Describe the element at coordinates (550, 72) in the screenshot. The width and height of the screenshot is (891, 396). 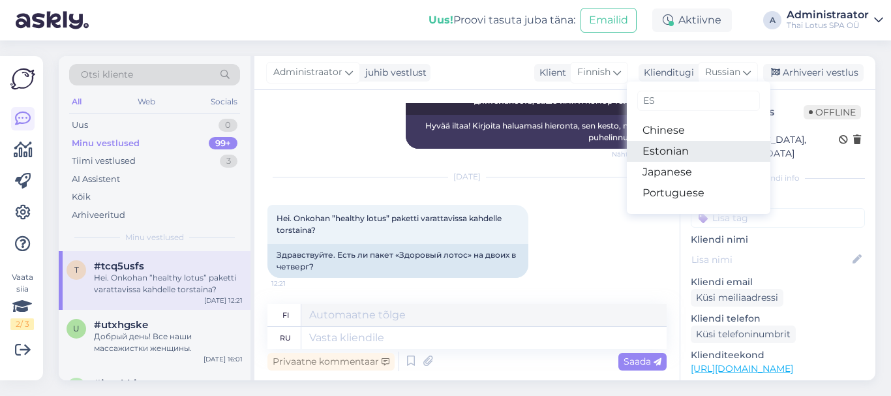
I see `div: Klient` at that location.